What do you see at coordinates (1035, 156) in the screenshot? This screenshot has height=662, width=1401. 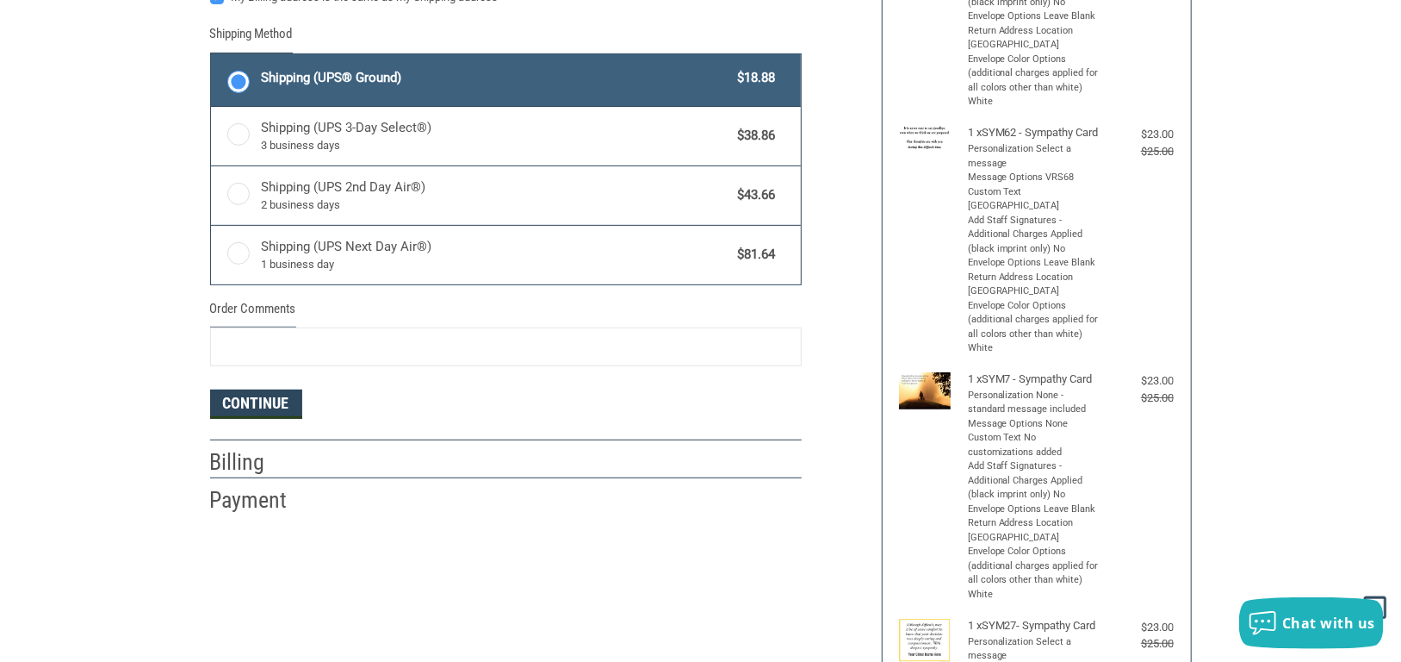 I see `li: Personalization Select a message` at bounding box center [1035, 156].